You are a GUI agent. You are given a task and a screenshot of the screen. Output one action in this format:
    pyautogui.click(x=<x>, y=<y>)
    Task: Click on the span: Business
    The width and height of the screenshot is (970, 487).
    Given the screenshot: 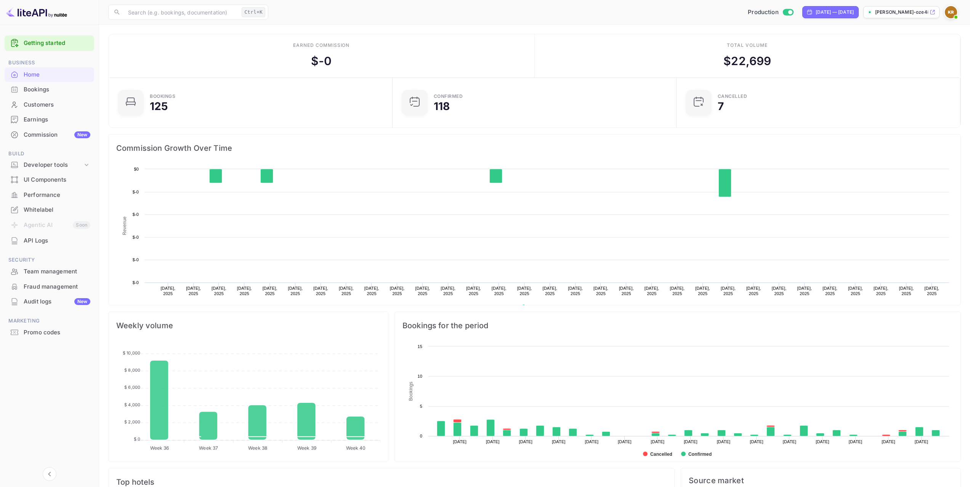 What is the action you would take?
    pyautogui.click(x=49, y=63)
    